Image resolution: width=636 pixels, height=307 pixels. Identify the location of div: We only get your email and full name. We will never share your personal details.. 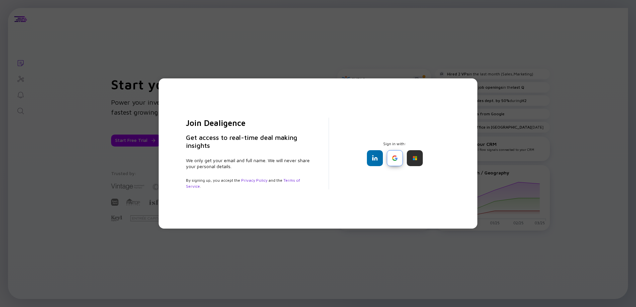
(249, 164).